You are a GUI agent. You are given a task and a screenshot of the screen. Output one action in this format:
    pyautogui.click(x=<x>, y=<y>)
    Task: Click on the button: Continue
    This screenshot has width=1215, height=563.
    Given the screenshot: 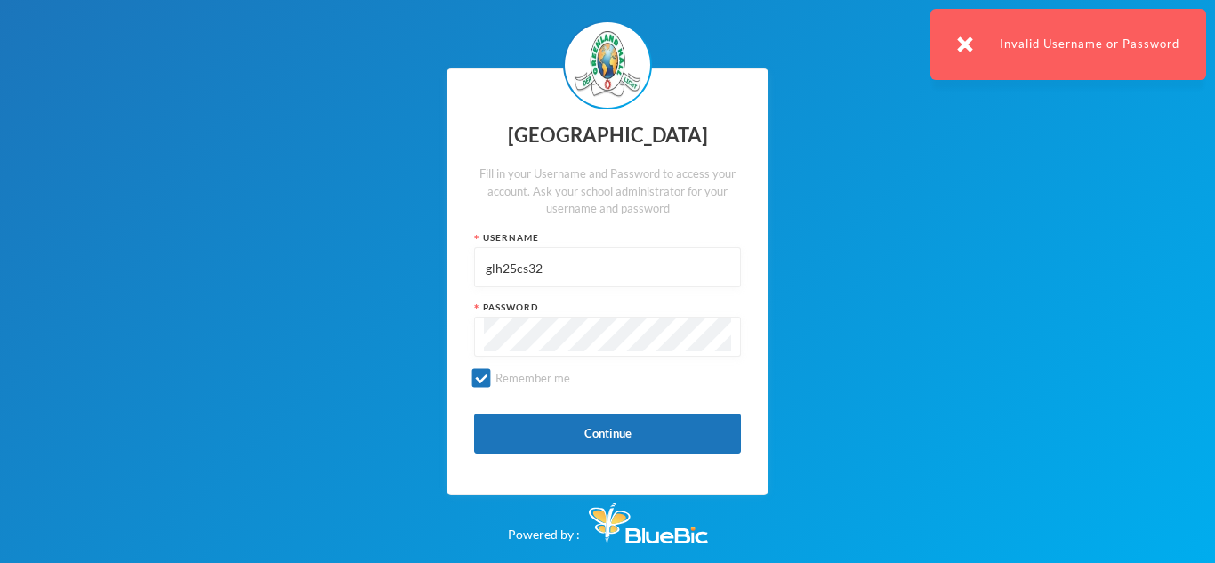 What is the action you would take?
    pyautogui.click(x=608, y=433)
    